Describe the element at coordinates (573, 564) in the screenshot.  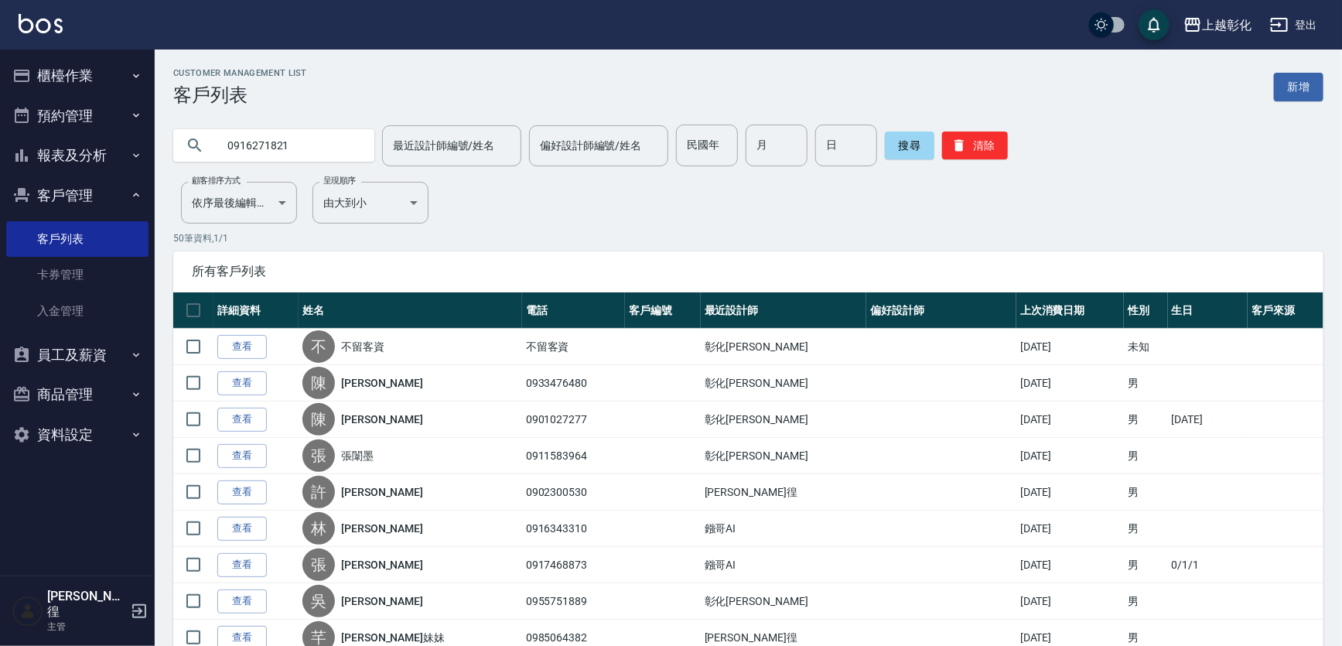
I see `td: 0917468873` at that location.